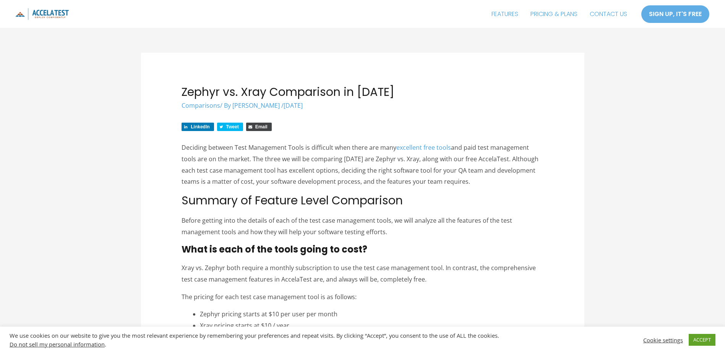 The width and height of the screenshot is (725, 353). I want to click on div: We use cookies on our website to give you the most relevant experience by remembering your prefer..., so click(257, 340).